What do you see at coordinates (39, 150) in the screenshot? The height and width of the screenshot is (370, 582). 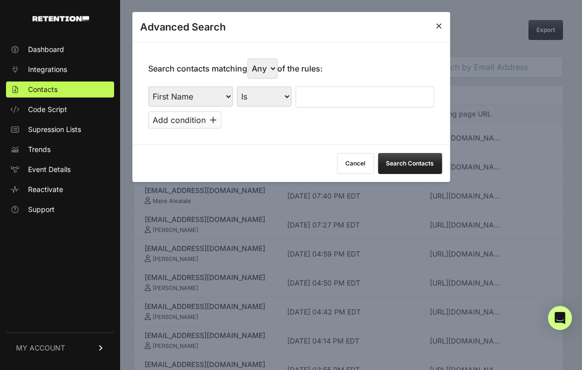 I see `span: Trends` at bounding box center [39, 150].